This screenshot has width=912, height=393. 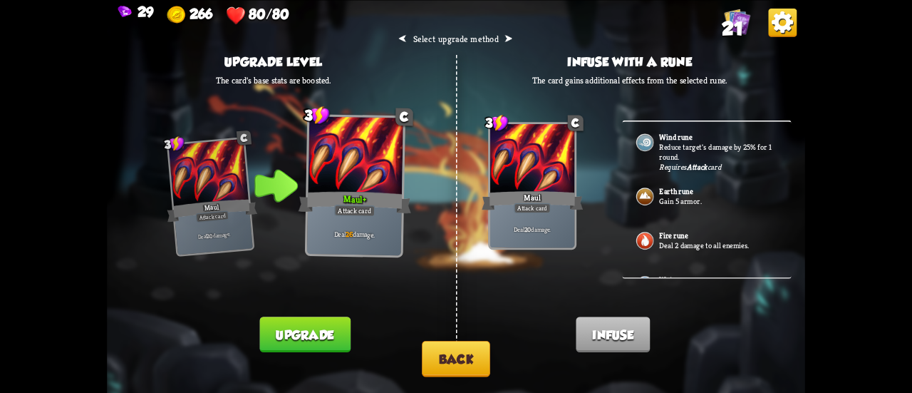 I want to click on img: Gem.png, so click(x=125, y=11).